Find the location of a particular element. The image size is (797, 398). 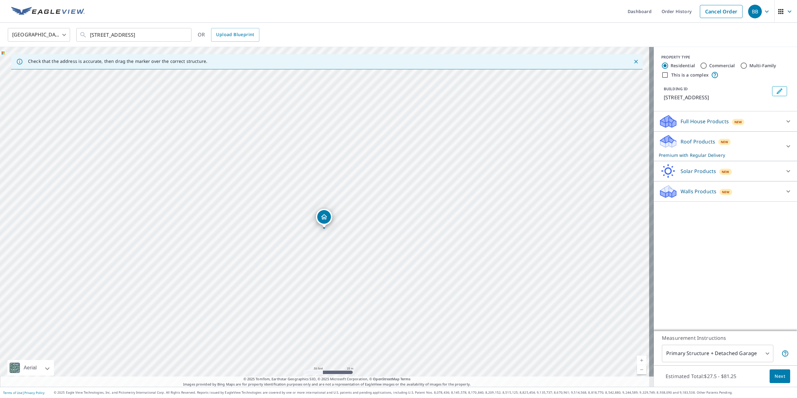

label: This is a complex is located at coordinates (690, 75).